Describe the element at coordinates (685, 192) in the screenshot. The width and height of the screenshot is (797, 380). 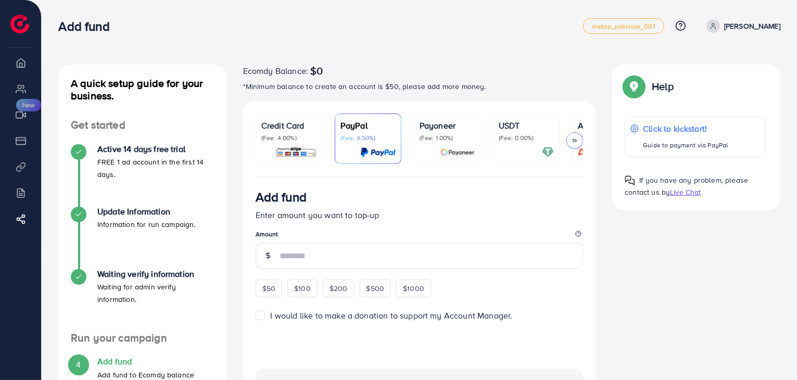
I see `span: Live Chat` at that location.